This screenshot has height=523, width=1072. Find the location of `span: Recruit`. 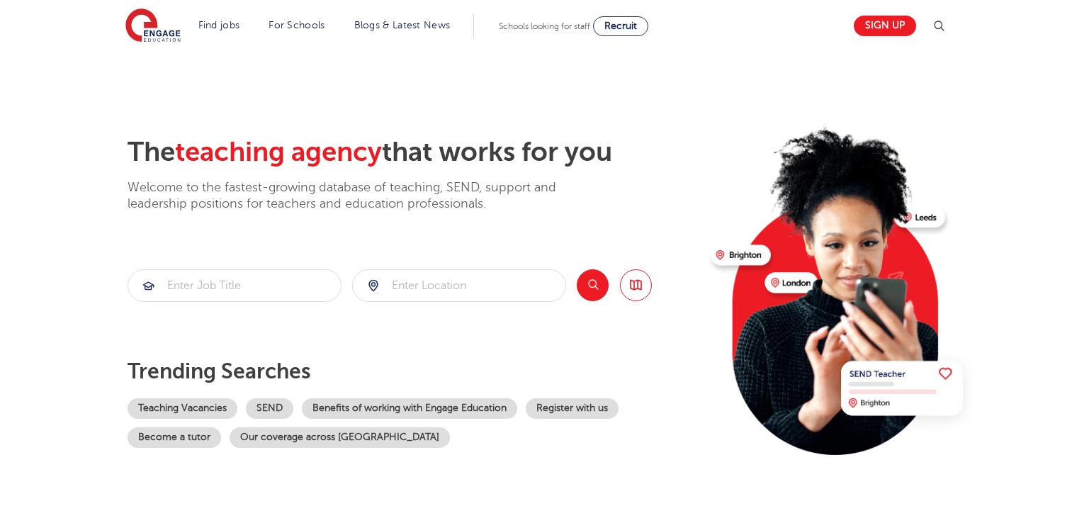

span: Recruit is located at coordinates (621, 26).